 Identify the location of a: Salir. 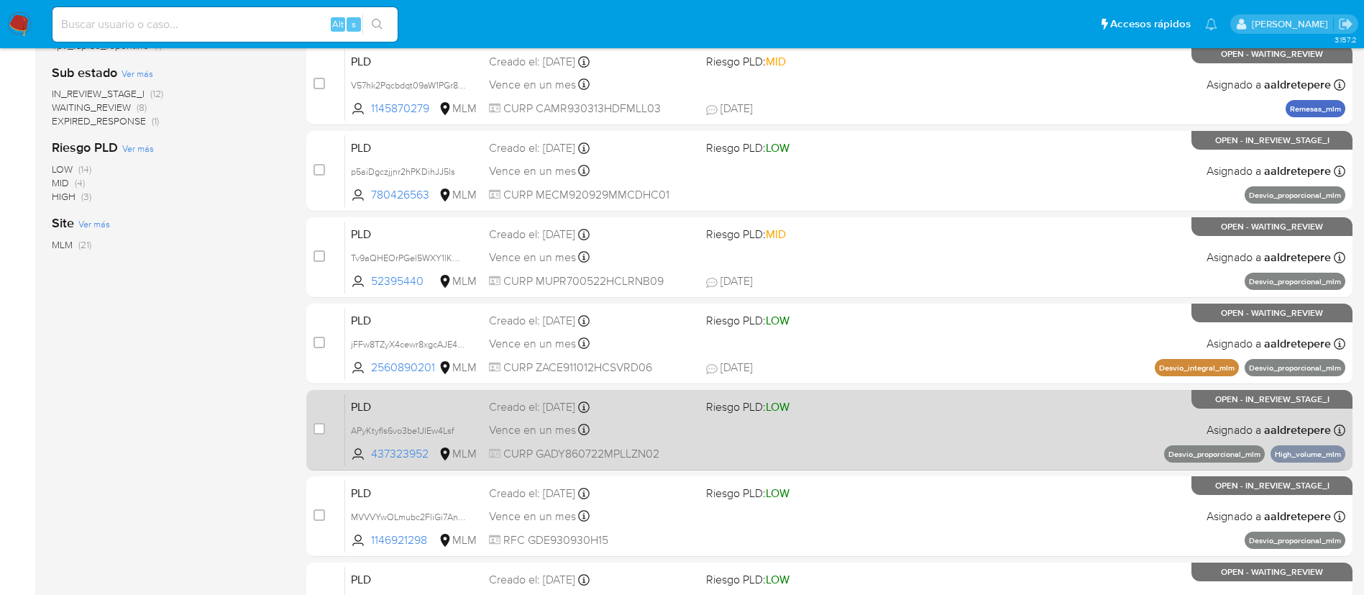
(1345, 24).